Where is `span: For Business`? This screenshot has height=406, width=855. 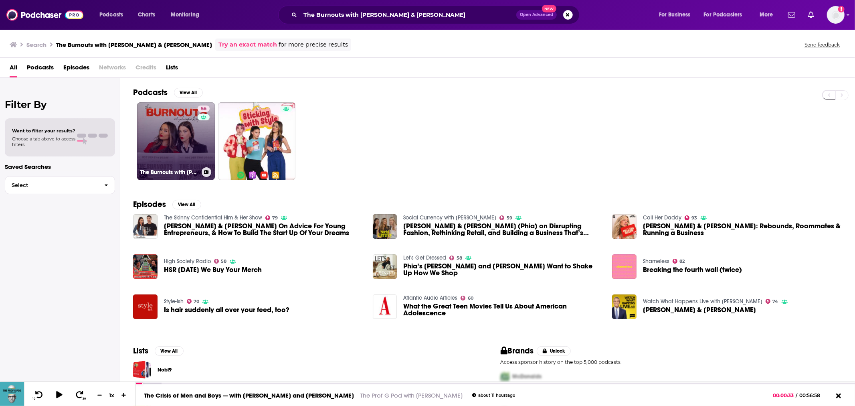
span: For Business is located at coordinates (675, 15).